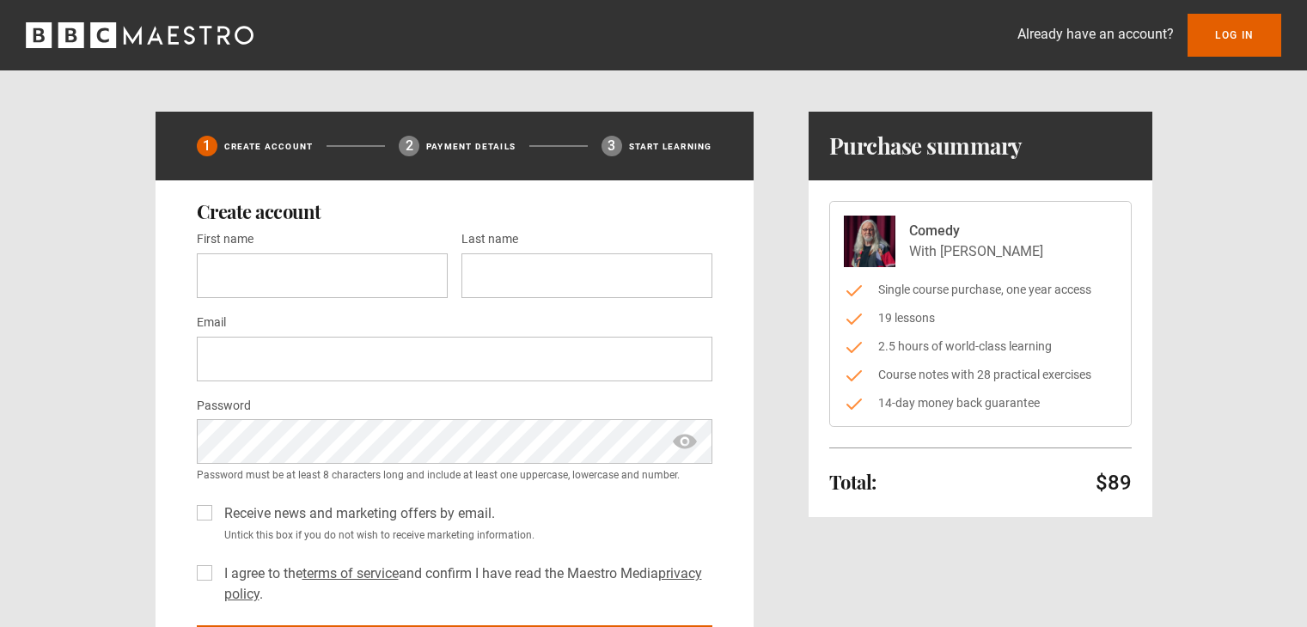  I want to click on li: Course notes with 28 practical exercises, so click(980, 375).